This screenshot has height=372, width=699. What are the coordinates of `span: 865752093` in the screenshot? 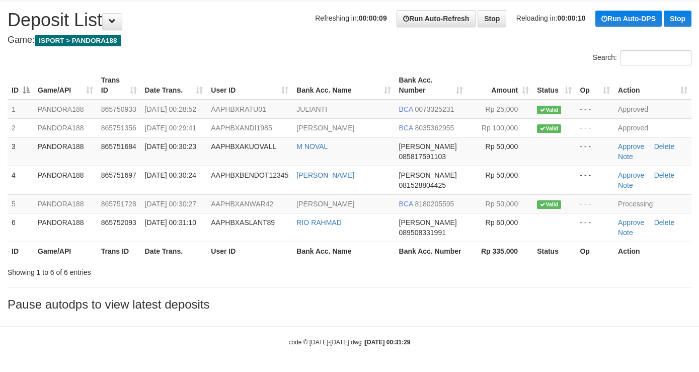 It's located at (119, 222).